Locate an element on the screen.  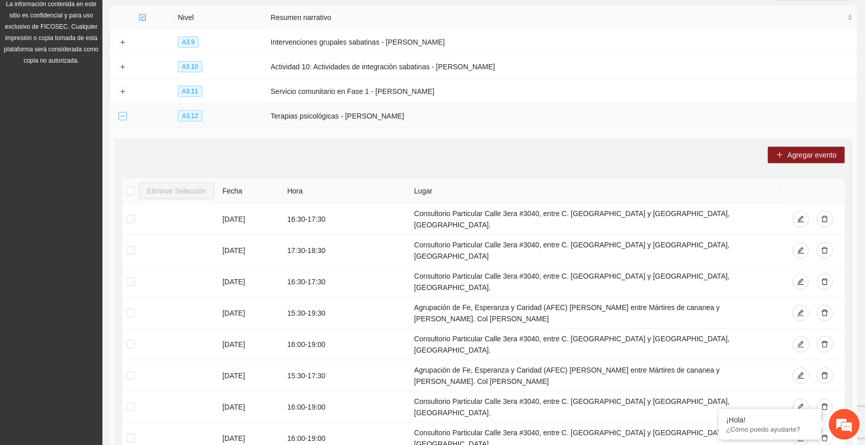
button: Eliminar Selección is located at coordinates (176, 191).